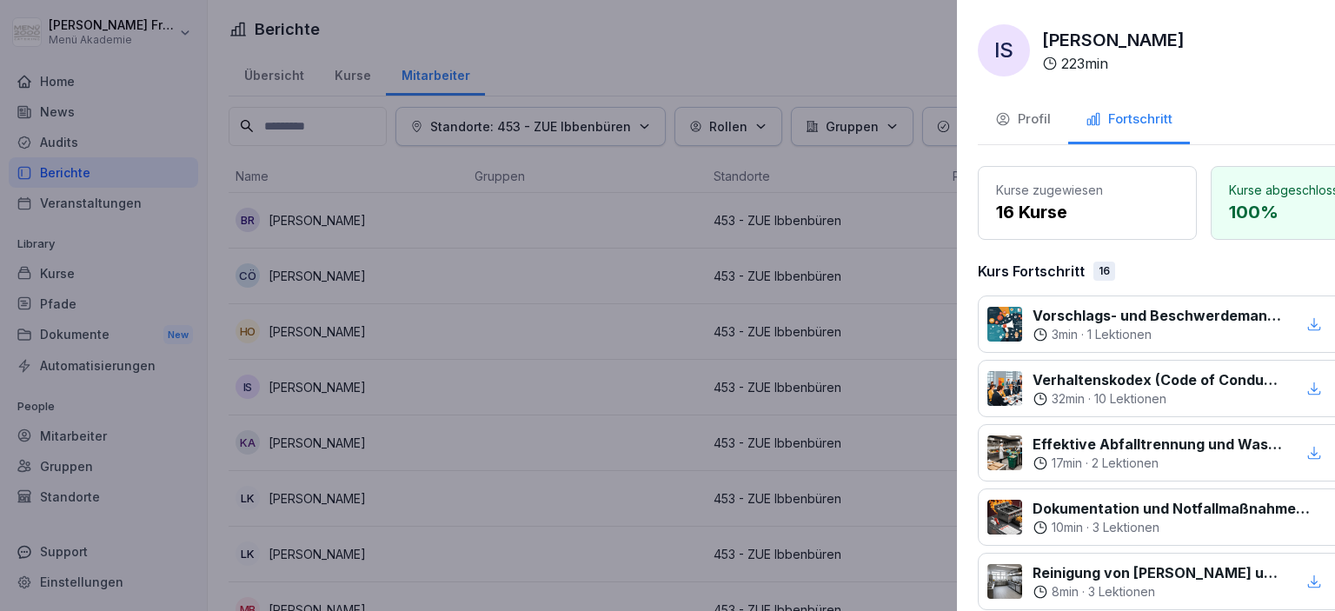  Describe the element at coordinates (1023, 119) in the screenshot. I see `div: Profil` at that location.